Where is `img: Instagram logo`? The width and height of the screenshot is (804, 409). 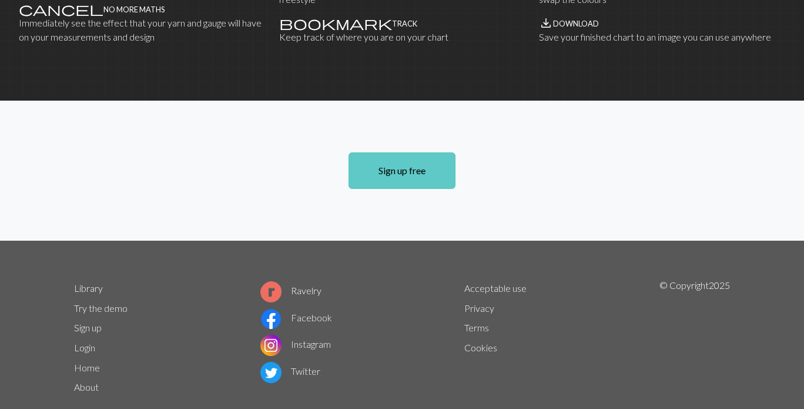 img: Instagram logo is located at coordinates (271, 345).